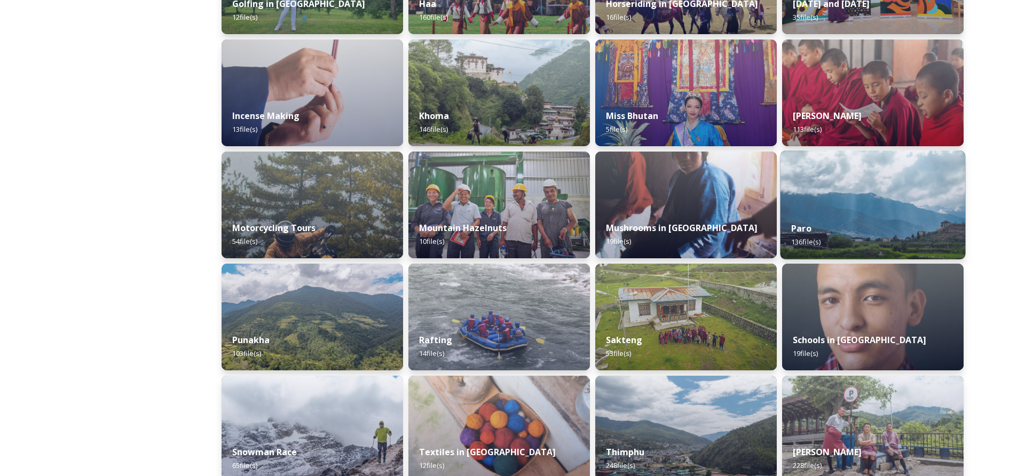 This screenshot has height=476, width=1025. What do you see at coordinates (624, 340) in the screenshot?
I see `strong: Sakteng` at bounding box center [624, 340].